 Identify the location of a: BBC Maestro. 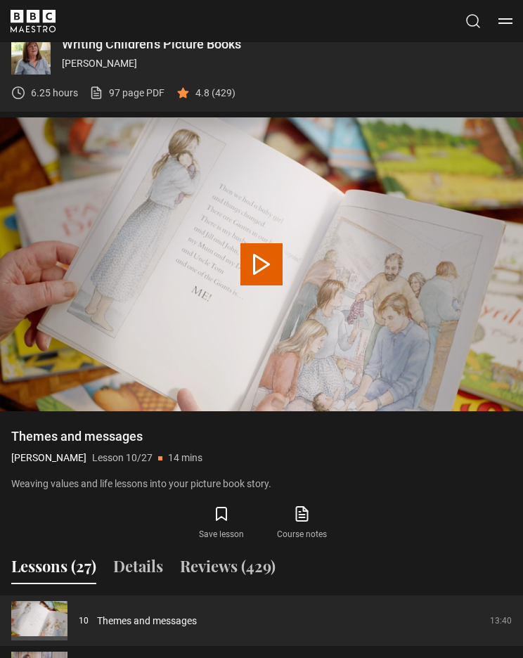
(33, 21).